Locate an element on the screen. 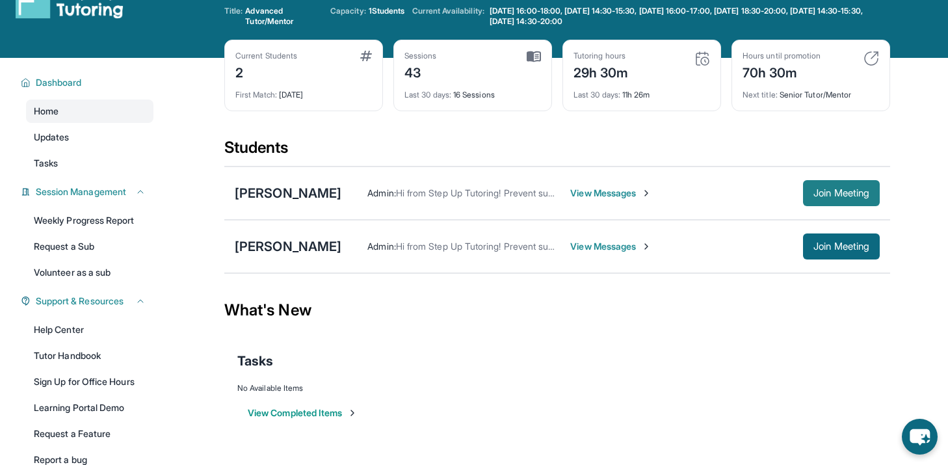 This screenshot has height=465, width=948. div: Senior Tutor/Mentor is located at coordinates (811, 91).